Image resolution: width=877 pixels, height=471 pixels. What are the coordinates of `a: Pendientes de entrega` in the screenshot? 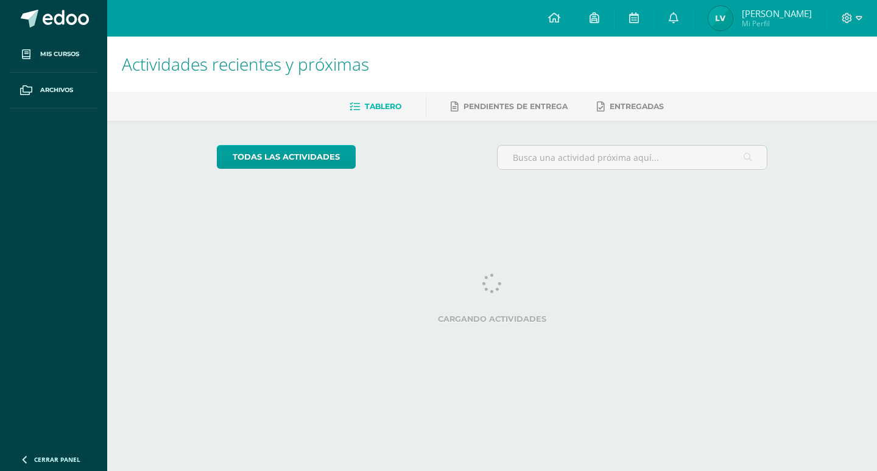 It's located at (509, 107).